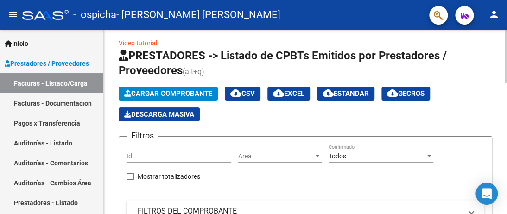 The image size is (507, 214). Describe the element at coordinates (169, 177) in the screenshot. I see `span: Mostrar totalizadores` at that location.